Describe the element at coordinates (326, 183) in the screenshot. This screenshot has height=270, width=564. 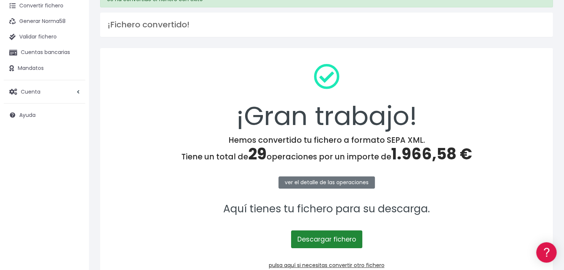
I see `a: ver el detalle de las operaciones` at that location.